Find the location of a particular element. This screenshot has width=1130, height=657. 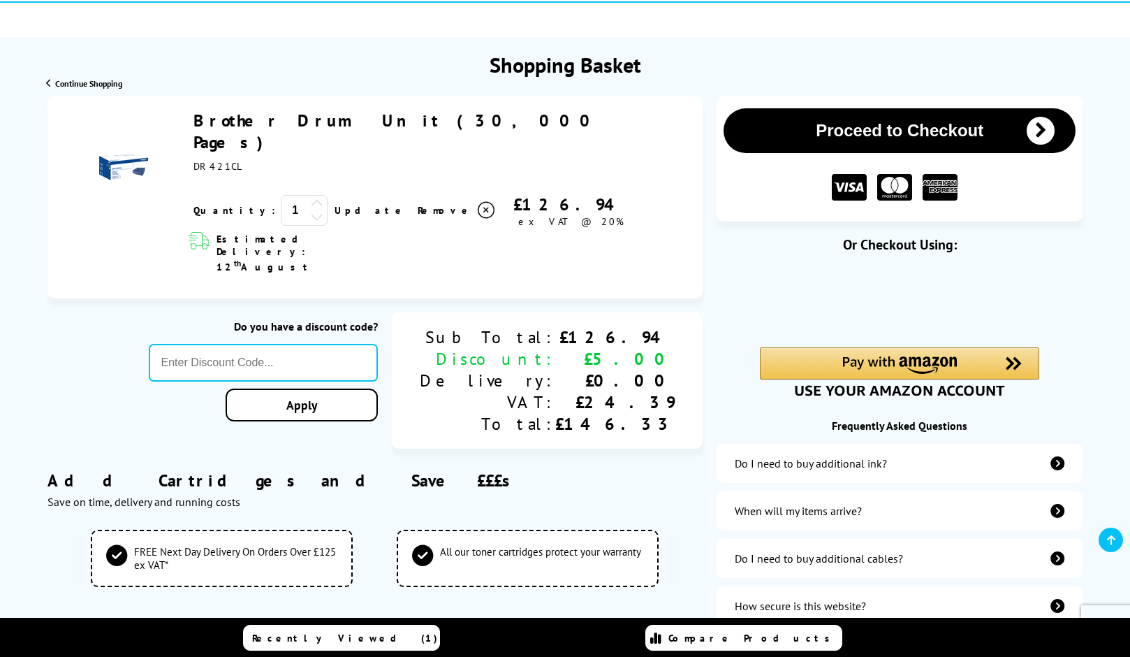

div: Do you have a discount code? is located at coordinates (263, 326).